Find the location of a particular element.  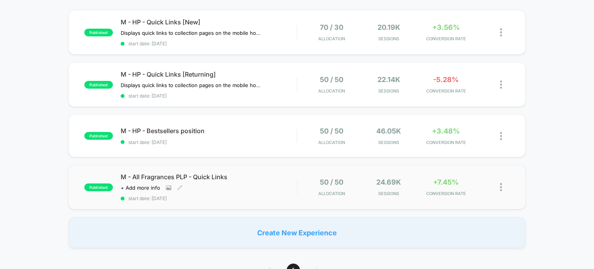

div: Create New Experience is located at coordinates (297, 233).